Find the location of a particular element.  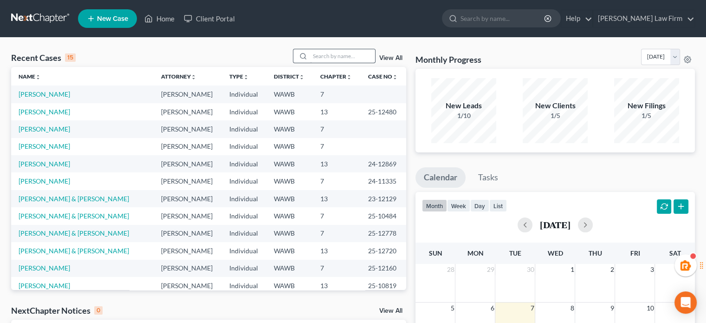

button: day is located at coordinates (480, 205).